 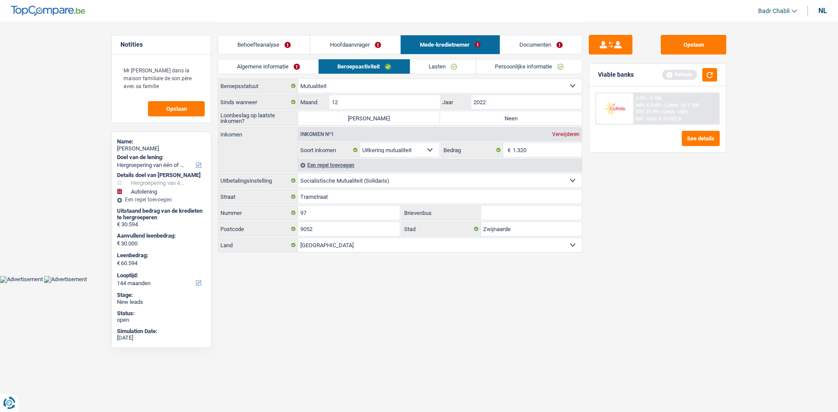 I want to click on a: Beroepsactiviteit, so click(x=364, y=66).